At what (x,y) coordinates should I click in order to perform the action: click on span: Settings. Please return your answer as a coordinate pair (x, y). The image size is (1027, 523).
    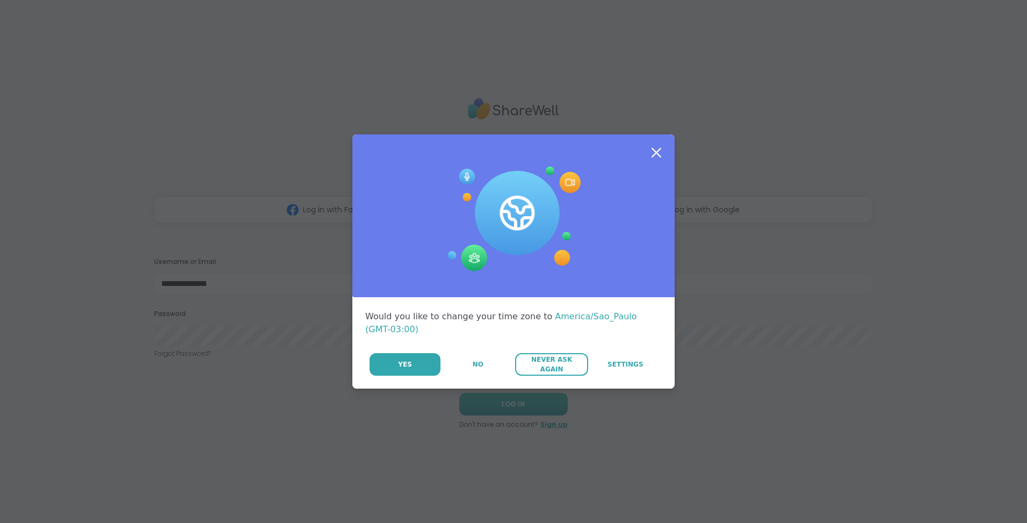
    Looking at the image, I should click on (626, 364).